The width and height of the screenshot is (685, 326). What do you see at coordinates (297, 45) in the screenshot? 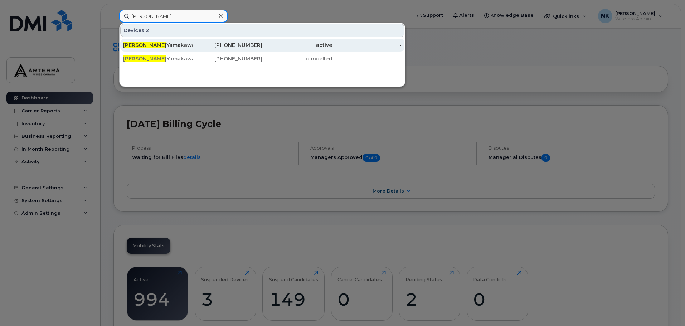
I see `div: active` at bounding box center [297, 45].